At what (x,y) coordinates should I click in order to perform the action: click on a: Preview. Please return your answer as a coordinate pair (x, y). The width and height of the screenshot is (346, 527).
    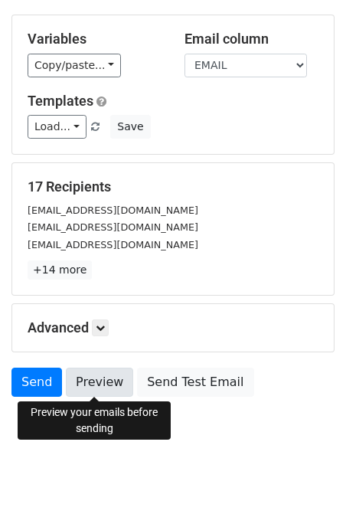
    Looking at the image, I should click on (99, 382).